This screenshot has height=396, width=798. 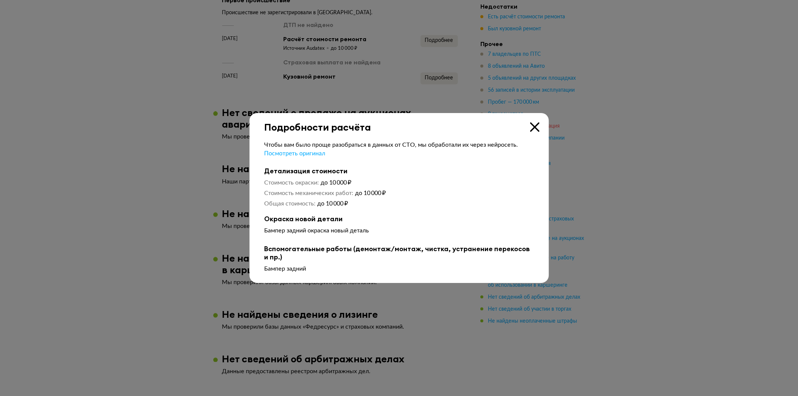 What do you see at coordinates (295, 153) in the screenshot?
I see `span: Посмотреть оригинал` at bounding box center [295, 153].